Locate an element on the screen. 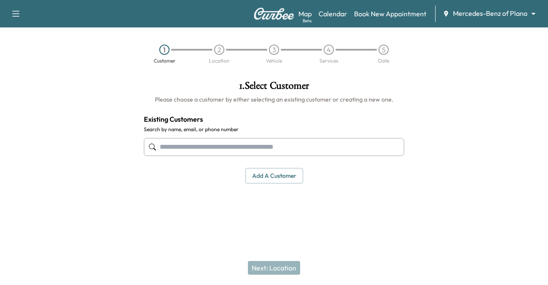 The image size is (548, 285). button: Add a customer is located at coordinates (274, 175).